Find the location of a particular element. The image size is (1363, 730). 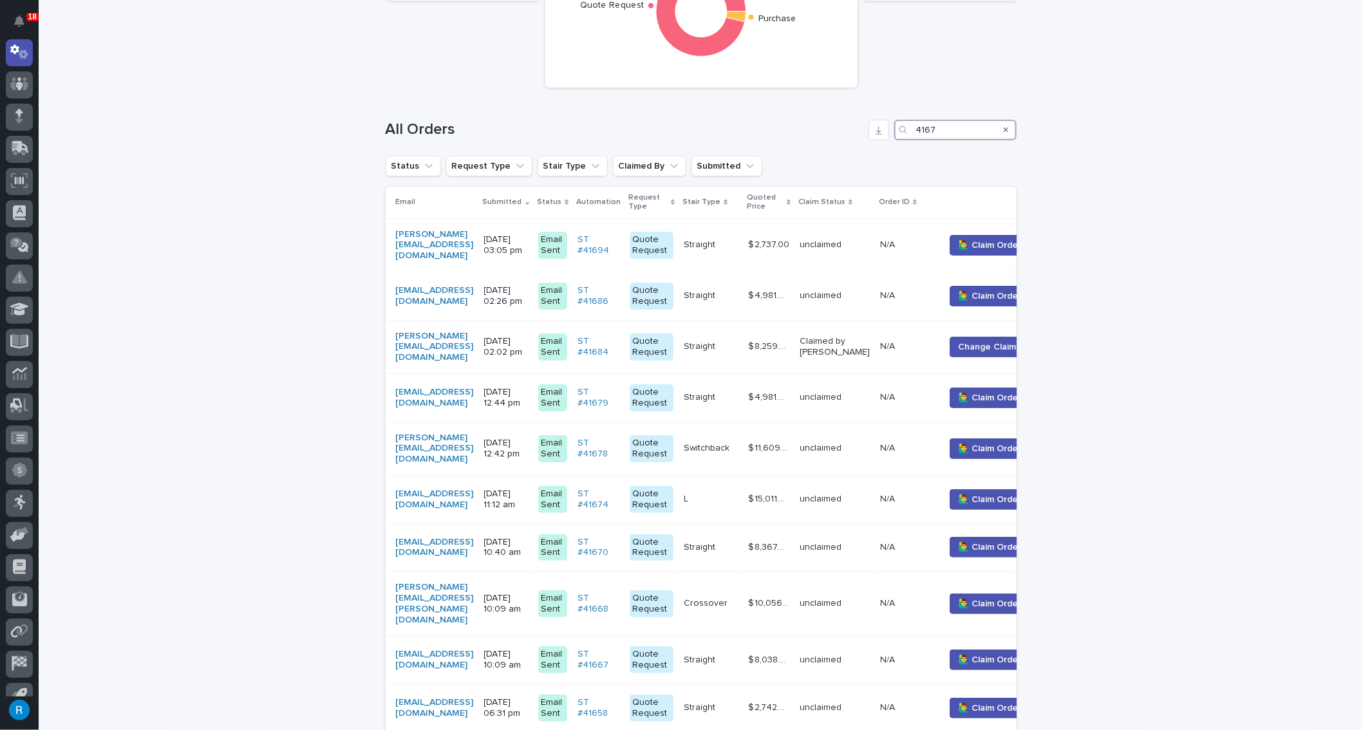

span: Change Claimer is located at coordinates (992, 347).